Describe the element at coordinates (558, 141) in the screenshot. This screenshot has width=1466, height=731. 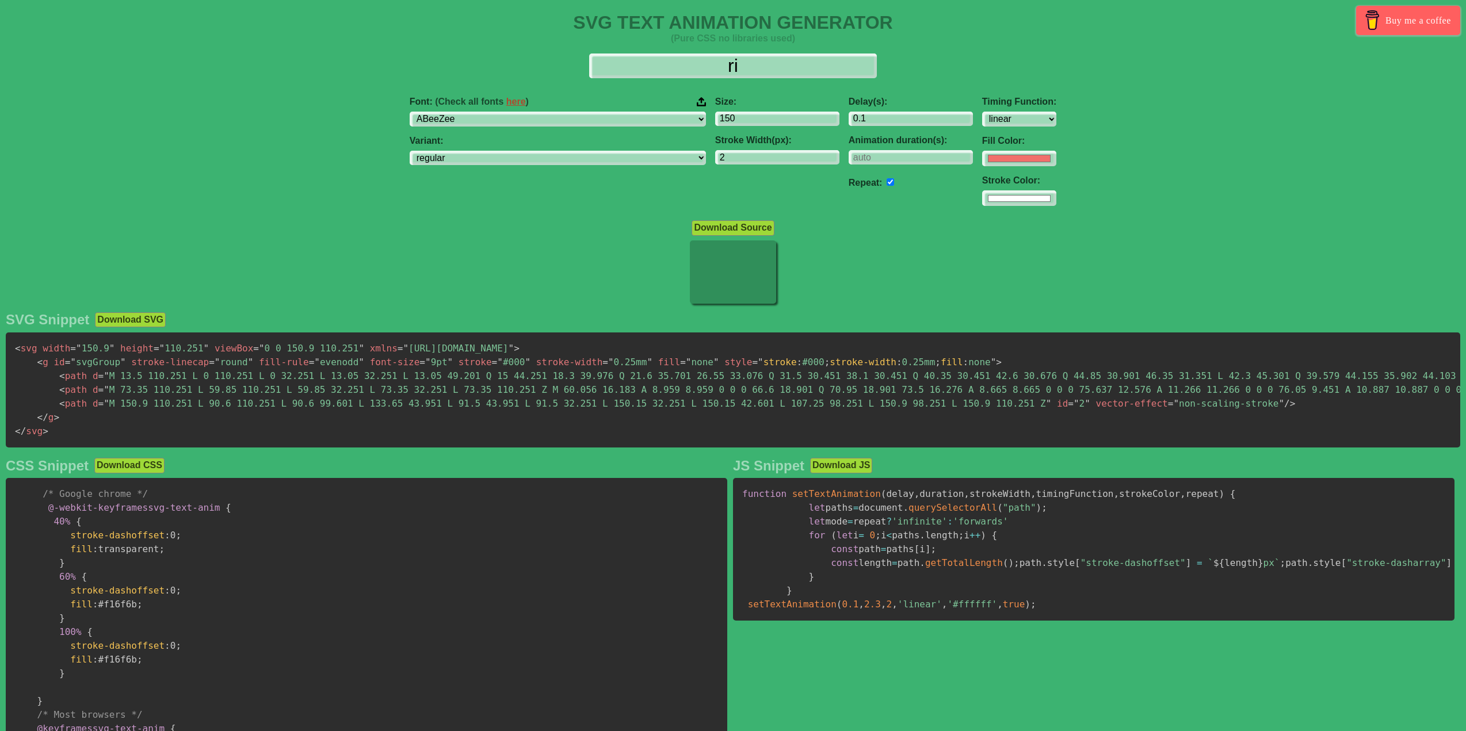
I see `label: Variant:` at that location.